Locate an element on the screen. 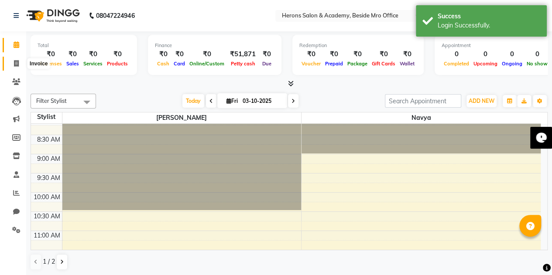 This screenshot has height=275, width=552. div: 10:00 AM is located at coordinates (47, 197).